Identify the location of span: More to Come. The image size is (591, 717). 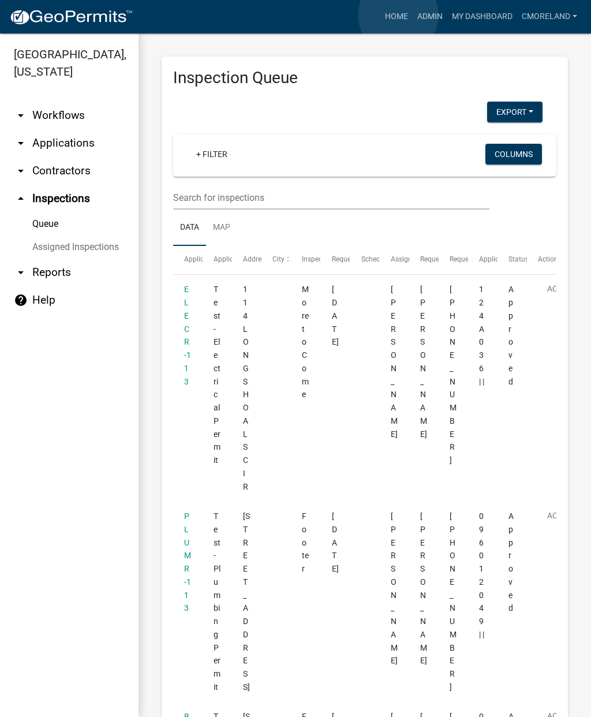
(305, 342).